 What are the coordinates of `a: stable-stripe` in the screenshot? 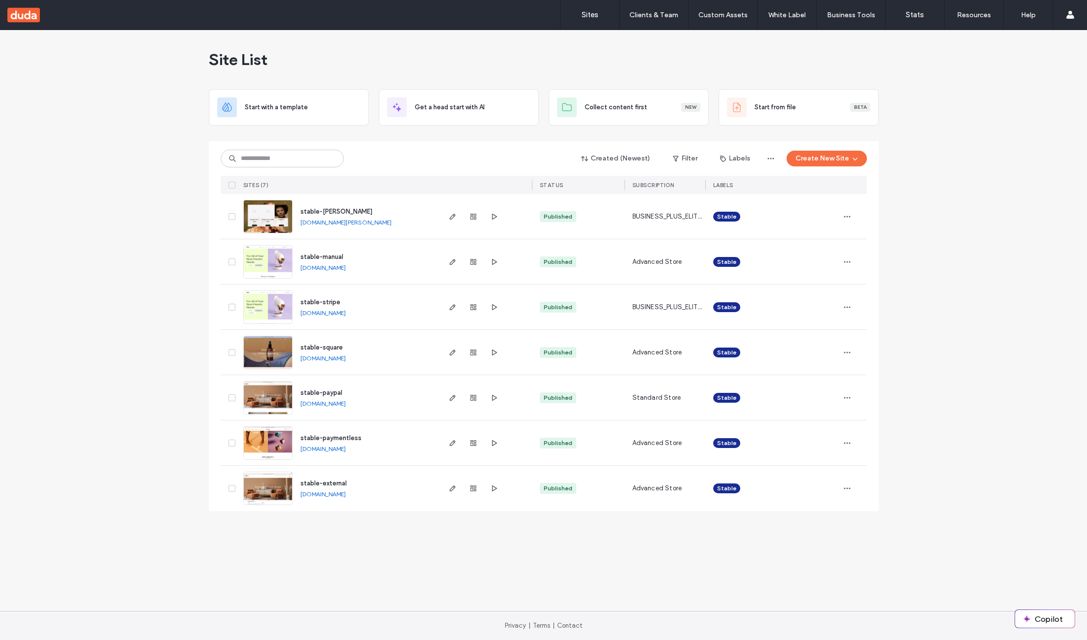 It's located at (320, 302).